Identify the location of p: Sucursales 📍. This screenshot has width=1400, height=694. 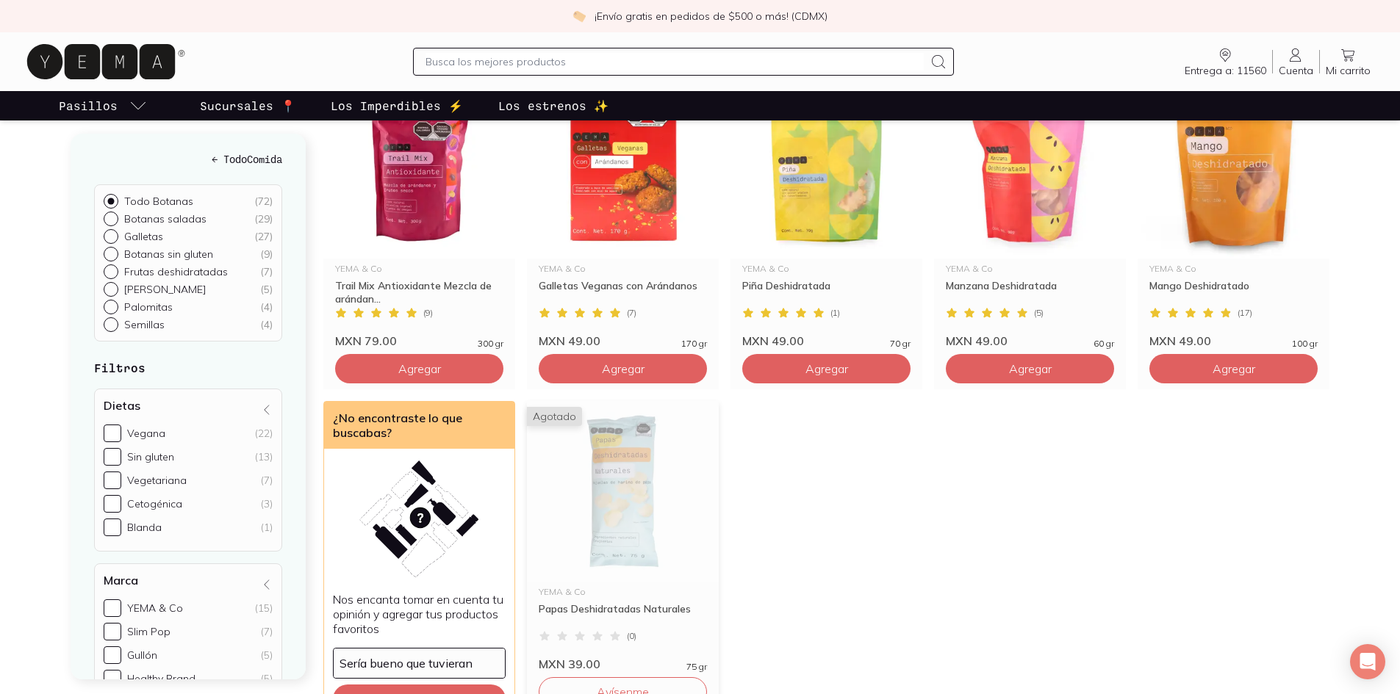
(248, 106).